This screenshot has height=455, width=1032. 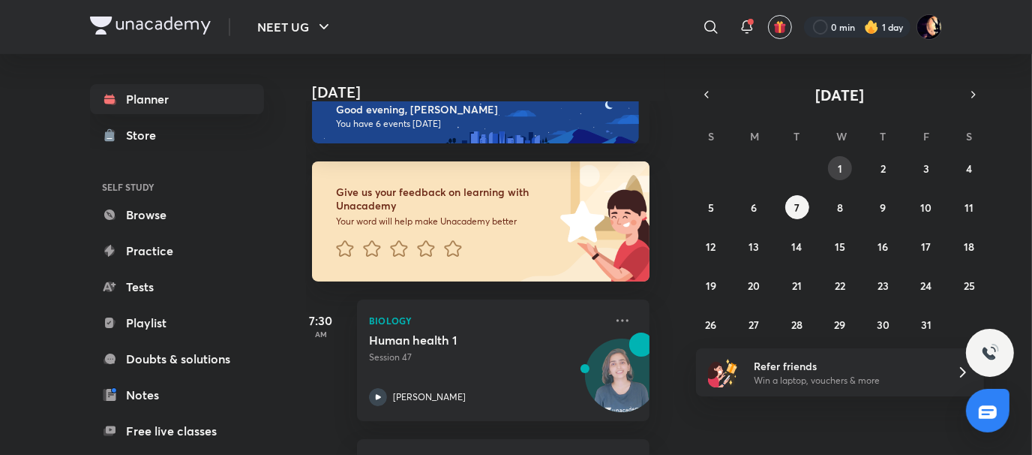 I want to click on abbr: October 15, 2025, so click(x=840, y=246).